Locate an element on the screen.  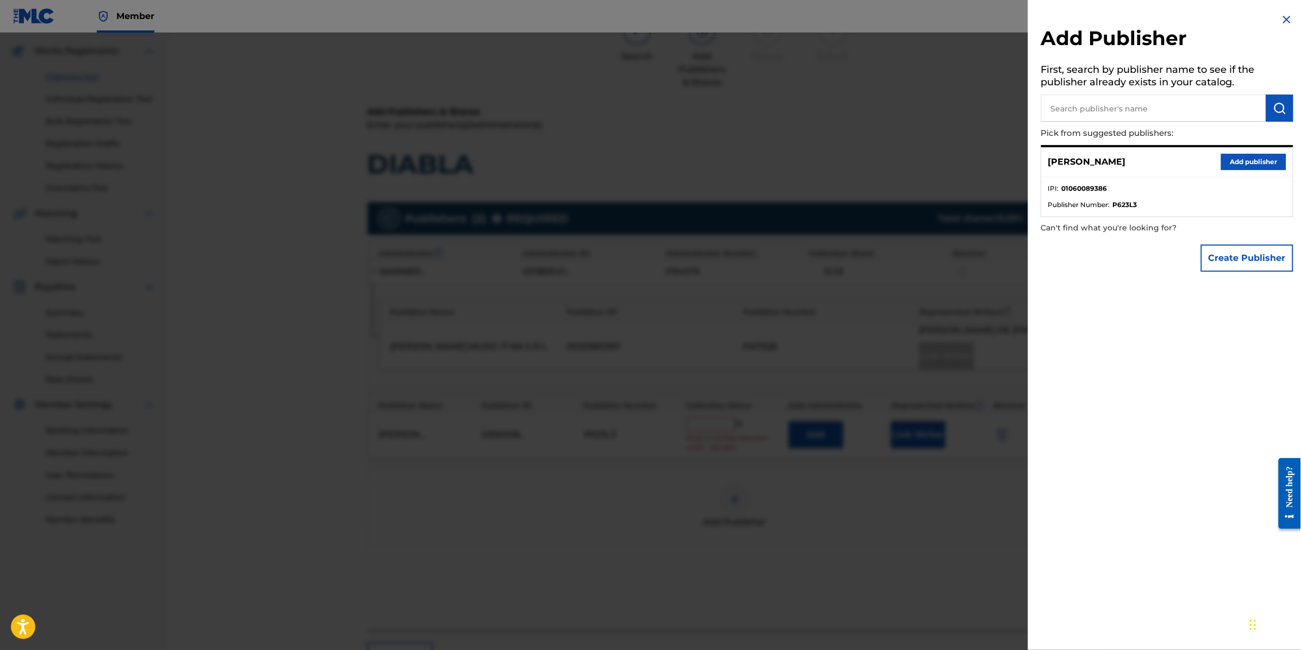
h5: First, search by publisher name to see if the publisher already exists in your catalog. is located at coordinates (1167, 77).